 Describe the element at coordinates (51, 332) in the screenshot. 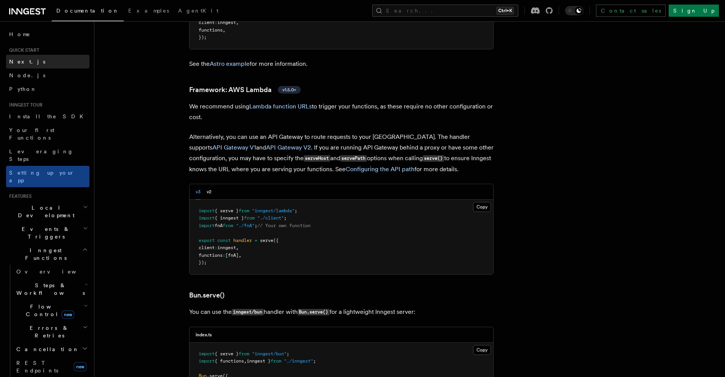

I see `button: Errors & Retries` at that location.